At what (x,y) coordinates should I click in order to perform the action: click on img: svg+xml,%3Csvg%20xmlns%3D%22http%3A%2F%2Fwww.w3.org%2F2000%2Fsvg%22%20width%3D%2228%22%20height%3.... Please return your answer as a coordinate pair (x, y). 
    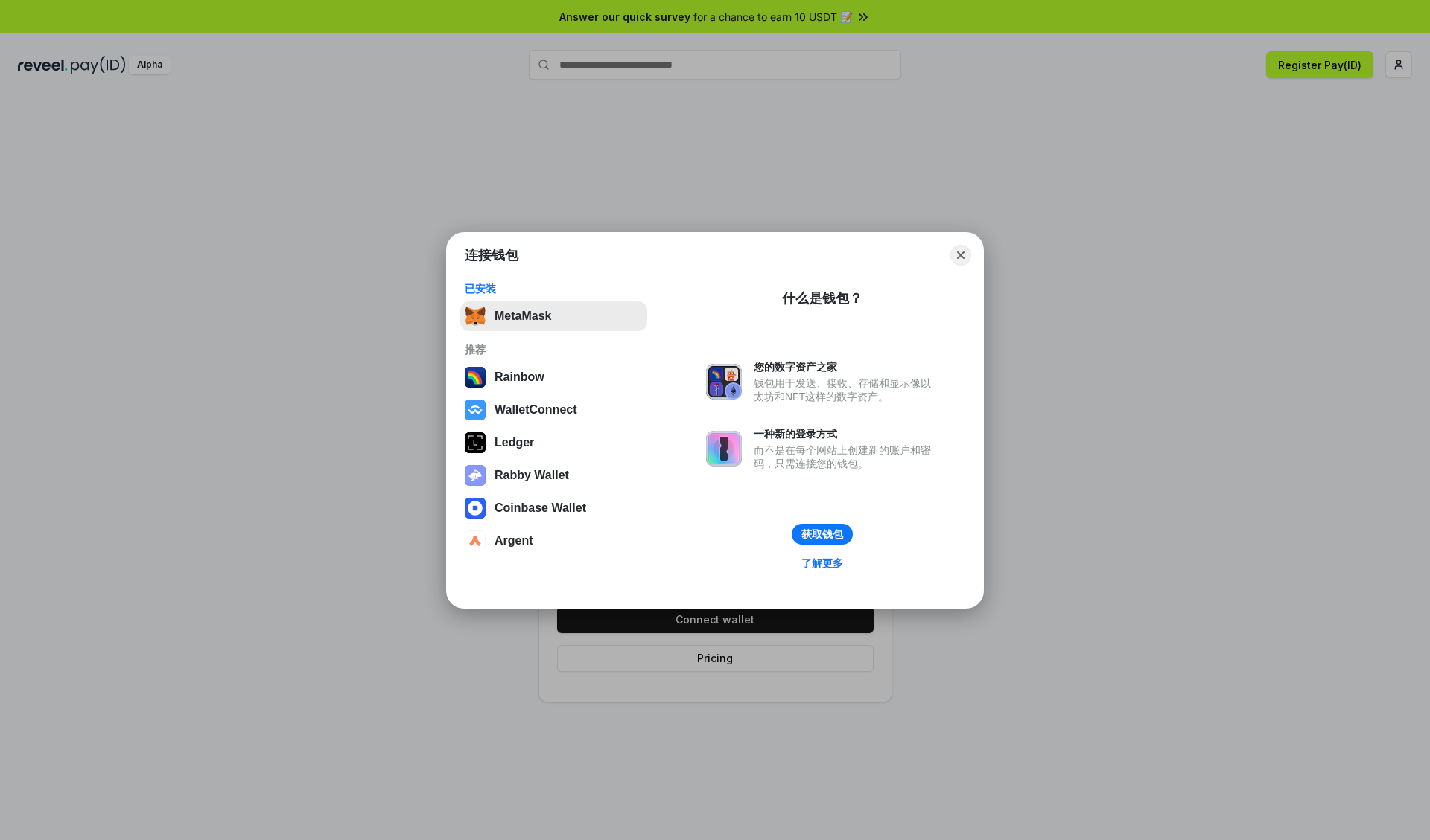
    Looking at the image, I should click on (475, 443).